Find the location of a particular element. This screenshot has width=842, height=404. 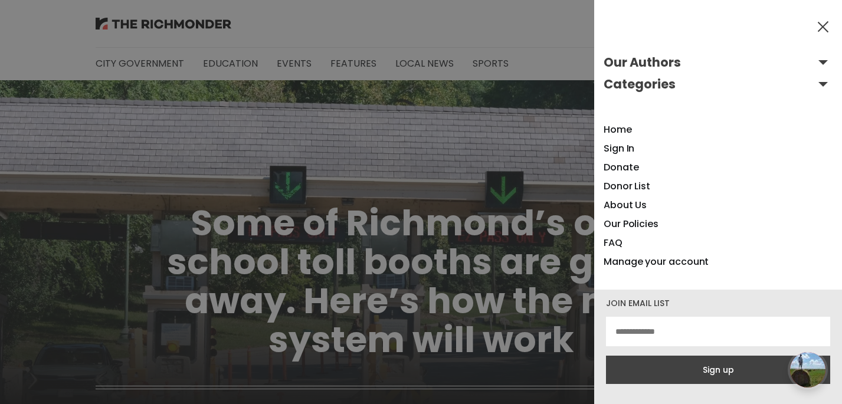

button: Sign up is located at coordinates (718, 370).